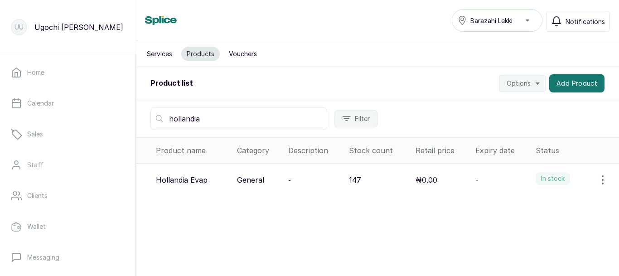 The height and width of the screenshot is (276, 619). Describe the element at coordinates (585, 21) in the screenshot. I see `span: Notifications` at that location.